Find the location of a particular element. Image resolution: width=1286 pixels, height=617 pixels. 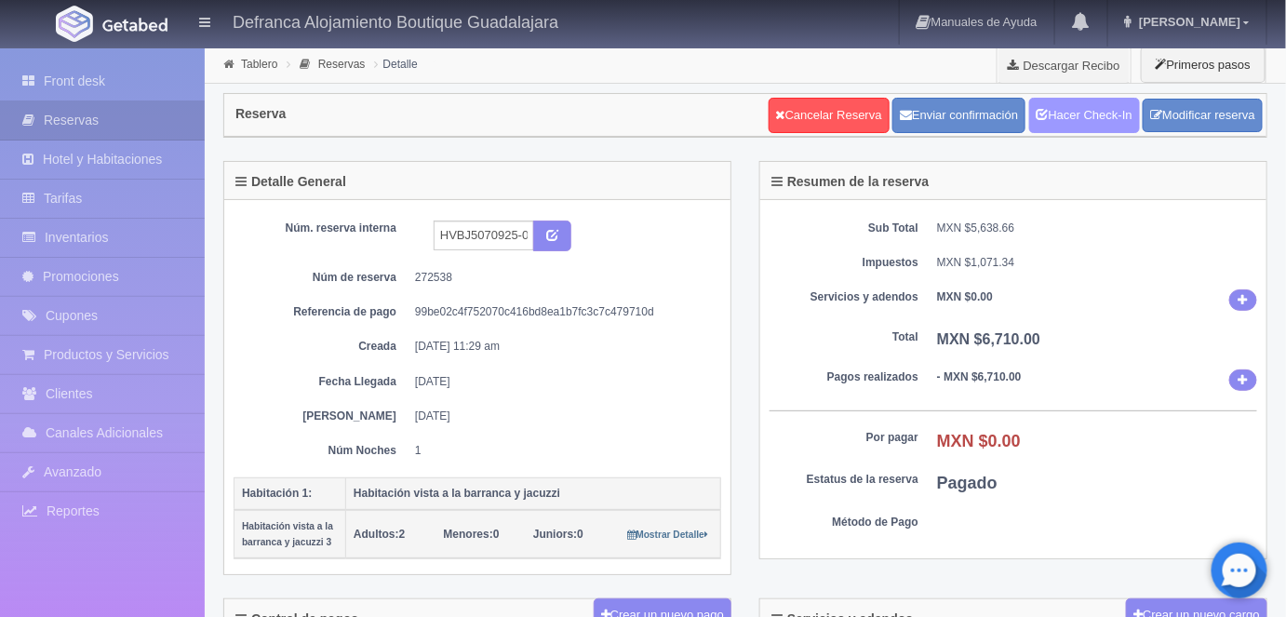

a: Reservas is located at coordinates (341, 64).